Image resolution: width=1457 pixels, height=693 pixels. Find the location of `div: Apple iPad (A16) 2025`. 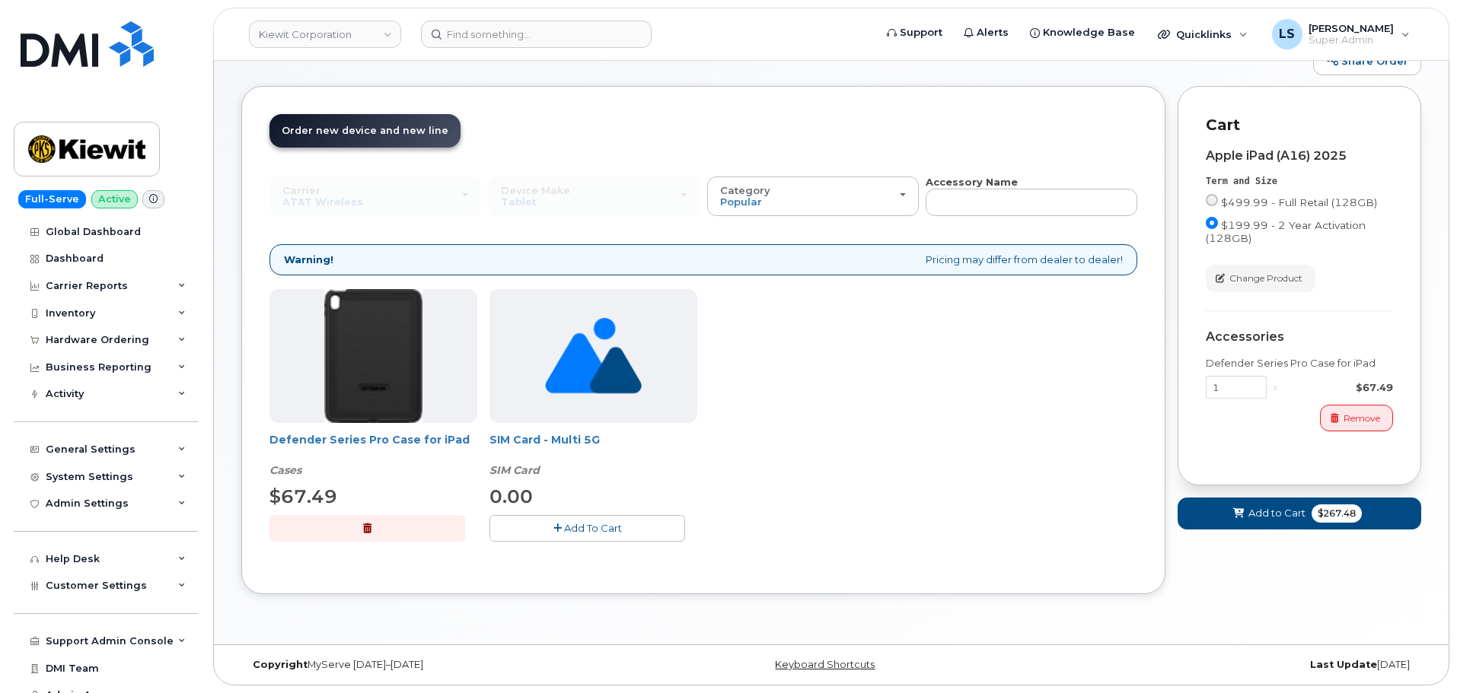

div: Apple iPad (A16) 2025 is located at coordinates (1299, 156).